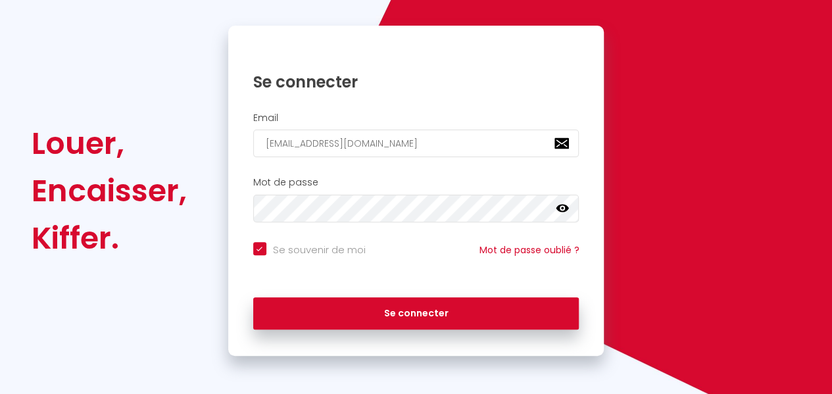 This screenshot has height=394, width=832. What do you see at coordinates (417, 143) in the screenshot?
I see `input: Ton Email` at bounding box center [417, 143].